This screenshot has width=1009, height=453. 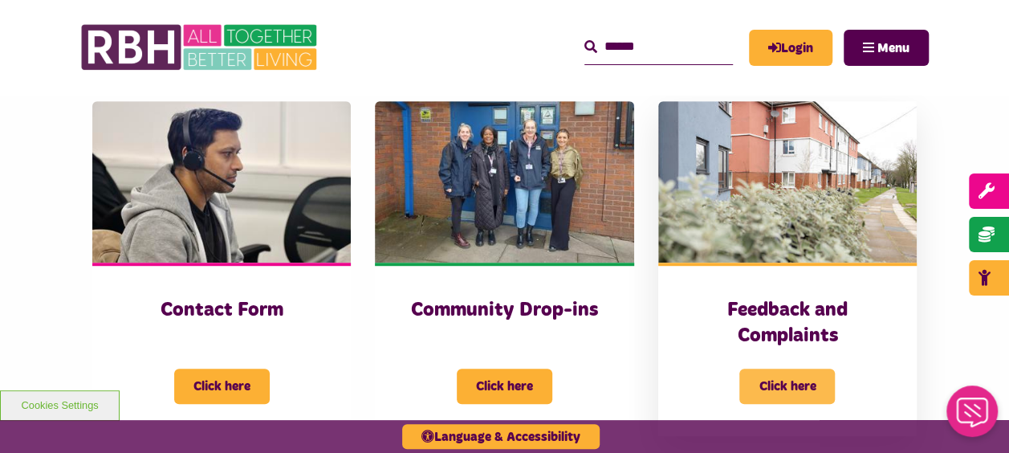 I want to click on img: Contact Centre February 2024 (4), so click(x=222, y=181).